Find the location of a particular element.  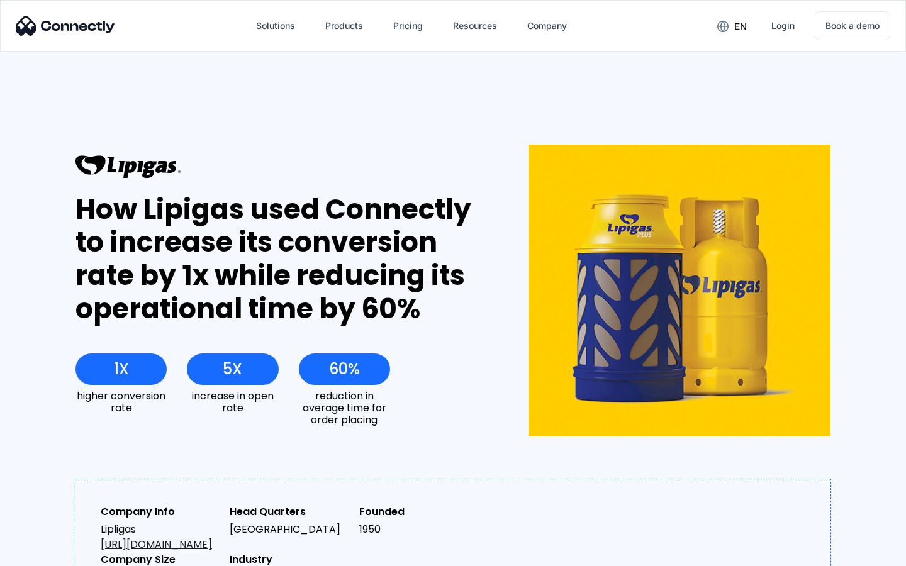

a: Login is located at coordinates (782, 26).